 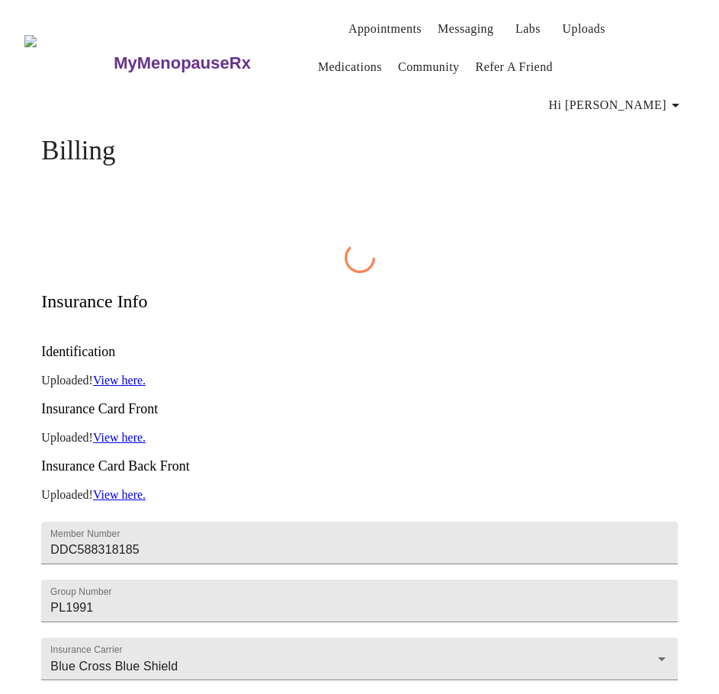 I want to click on h4: Billing, so click(x=359, y=151).